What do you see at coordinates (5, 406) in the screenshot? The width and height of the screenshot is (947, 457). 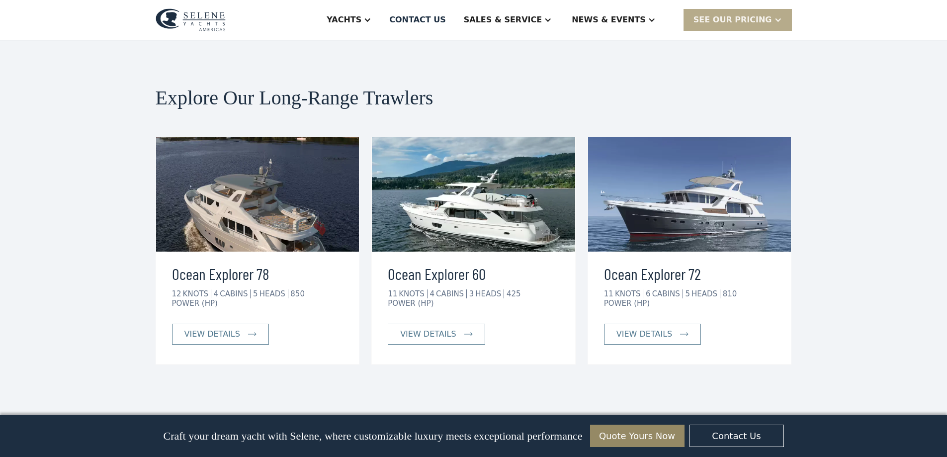 I see `input: Yes, I'd like to receive SMS updates.Reply STOP to unsubscribe at any time.` at bounding box center [5, 406].